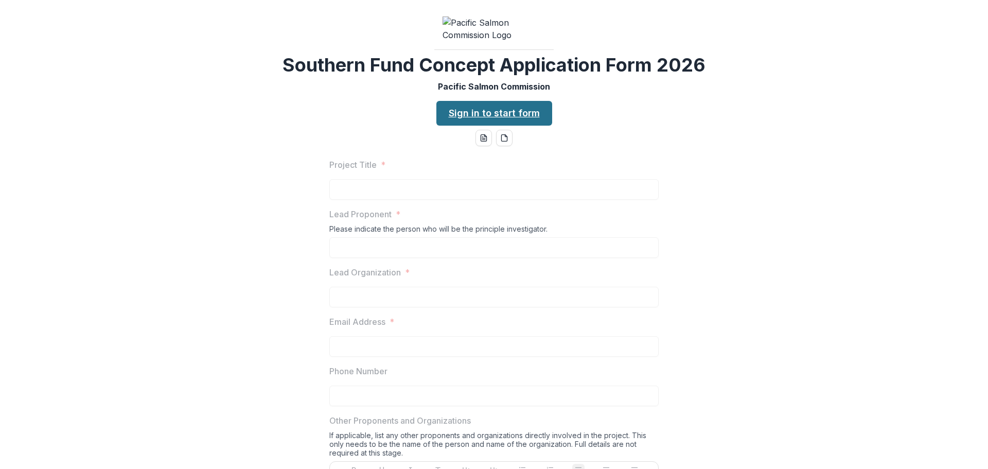  Describe the element at coordinates (494, 29) in the screenshot. I see `img: Pacific Salmon Commission Logo` at that location.